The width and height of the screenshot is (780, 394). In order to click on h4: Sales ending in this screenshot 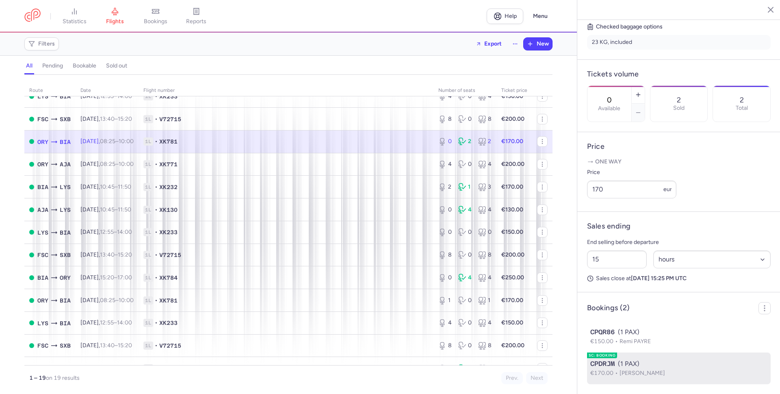, I will do `click(609, 226)`.